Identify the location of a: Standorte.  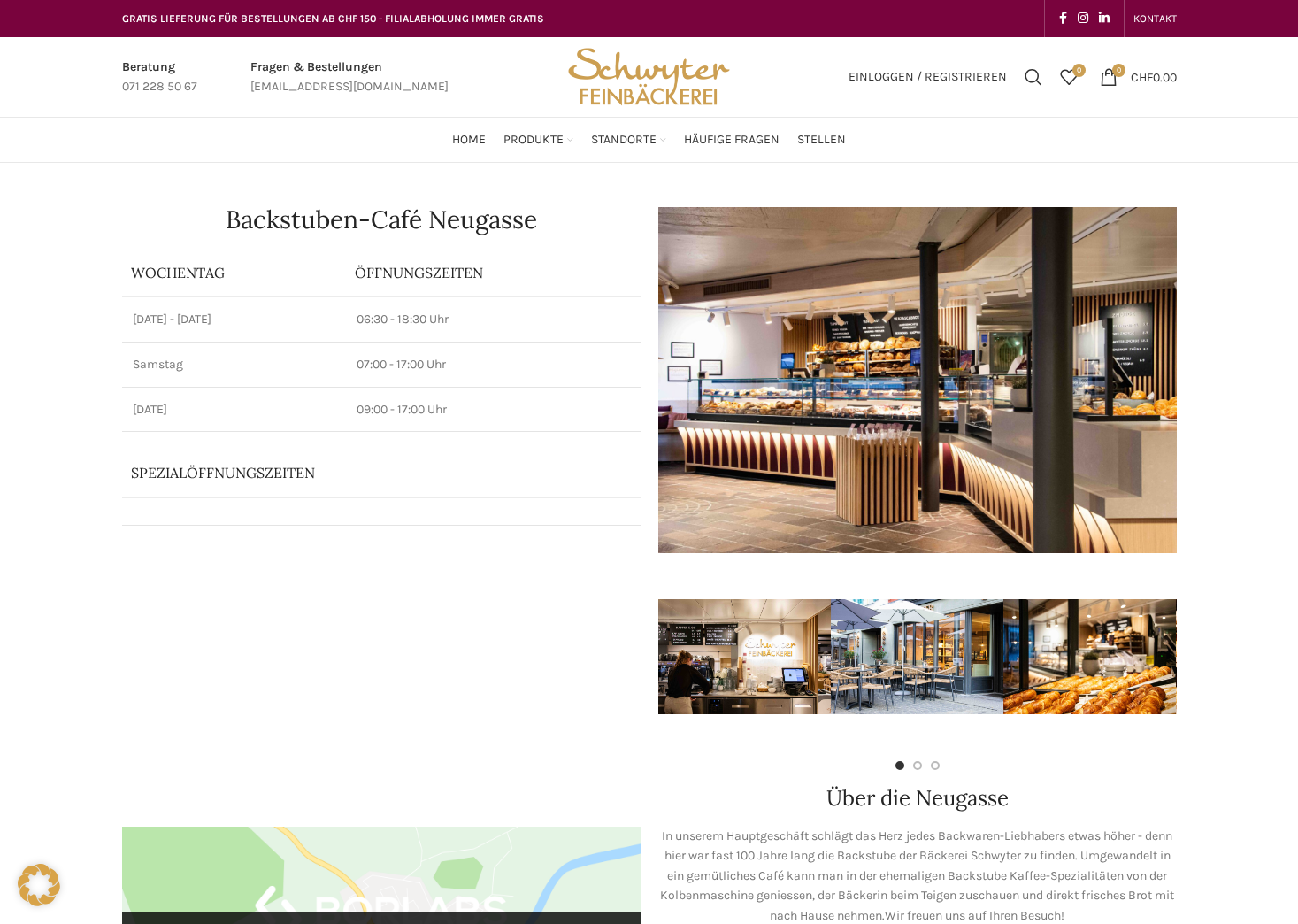
(628, 140).